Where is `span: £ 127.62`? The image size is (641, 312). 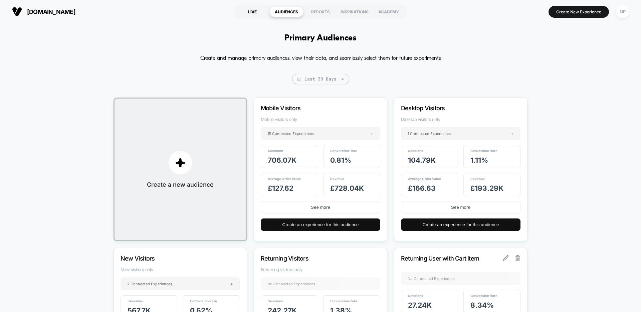 span: £ 127.62 is located at coordinates (281, 188).